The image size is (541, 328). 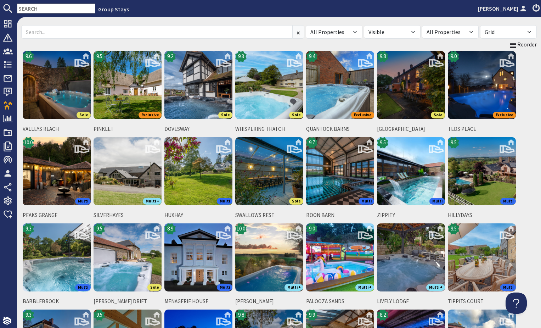 What do you see at coordinates (482, 85) in the screenshot?
I see `img: TEDS PLACE's icon` at bounding box center [482, 85].